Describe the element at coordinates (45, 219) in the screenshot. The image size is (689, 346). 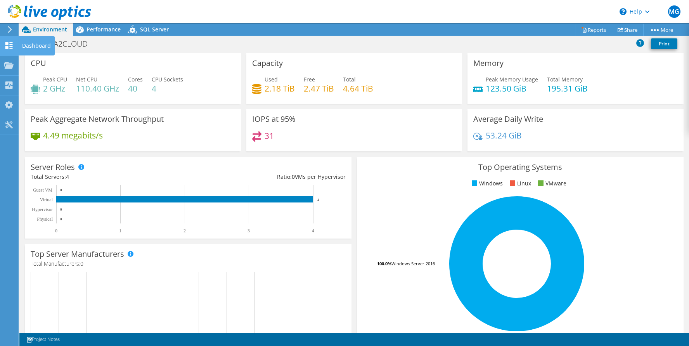
I see `text: Physical` at that location.